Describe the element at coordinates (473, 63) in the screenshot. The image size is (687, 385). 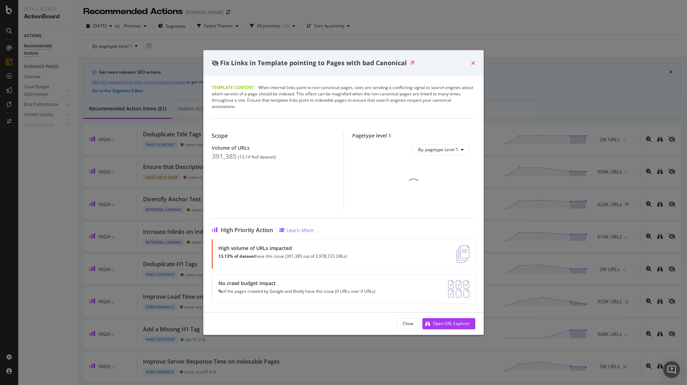
I see `div: times` at that location.